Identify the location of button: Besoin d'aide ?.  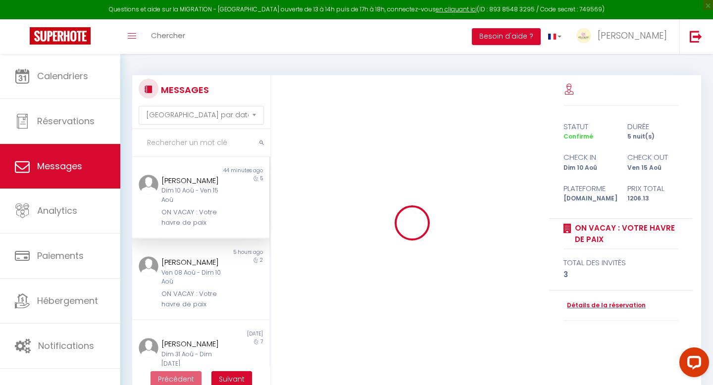
(506, 37).